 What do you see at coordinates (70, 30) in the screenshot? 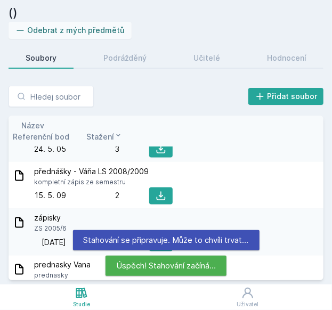
I see `button: Odebrat z mých předmětů` at bounding box center [70, 30].